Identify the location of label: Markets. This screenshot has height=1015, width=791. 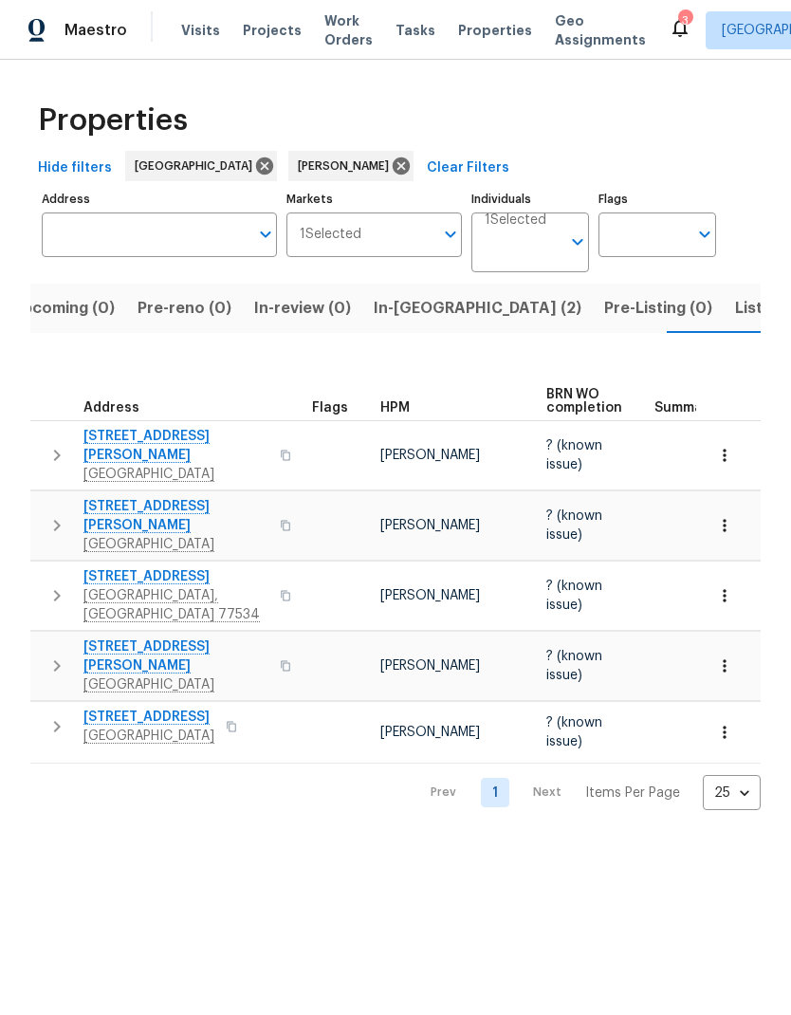
(375, 199).